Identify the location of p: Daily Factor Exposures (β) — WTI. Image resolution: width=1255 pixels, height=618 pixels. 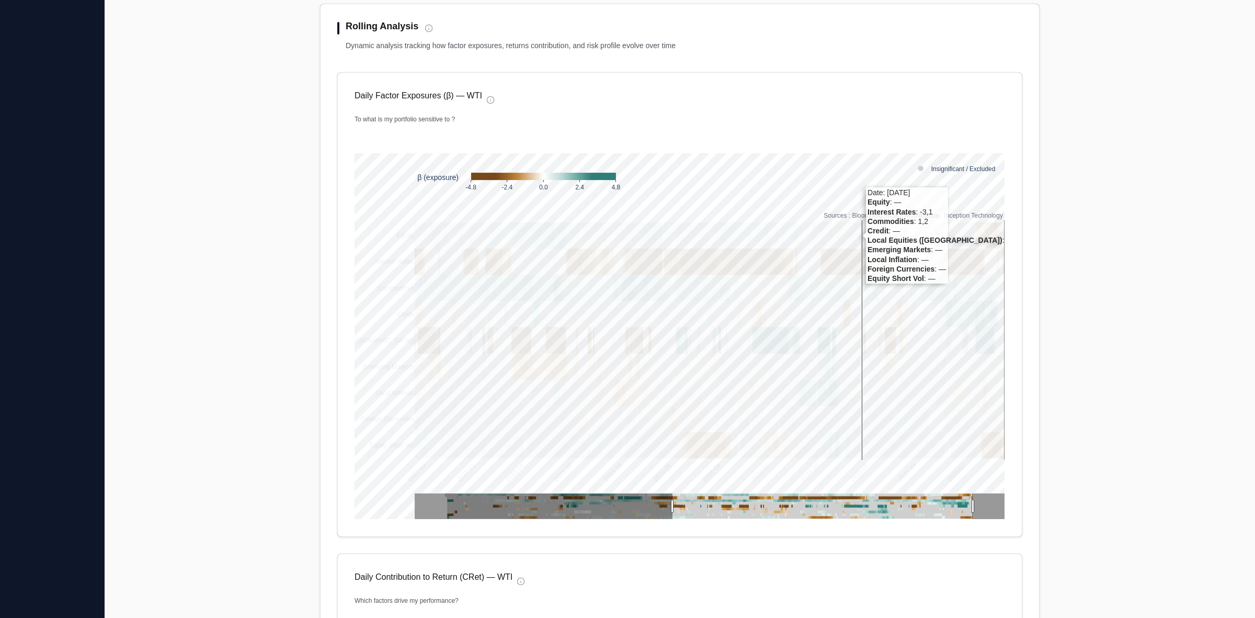
(418, 96).